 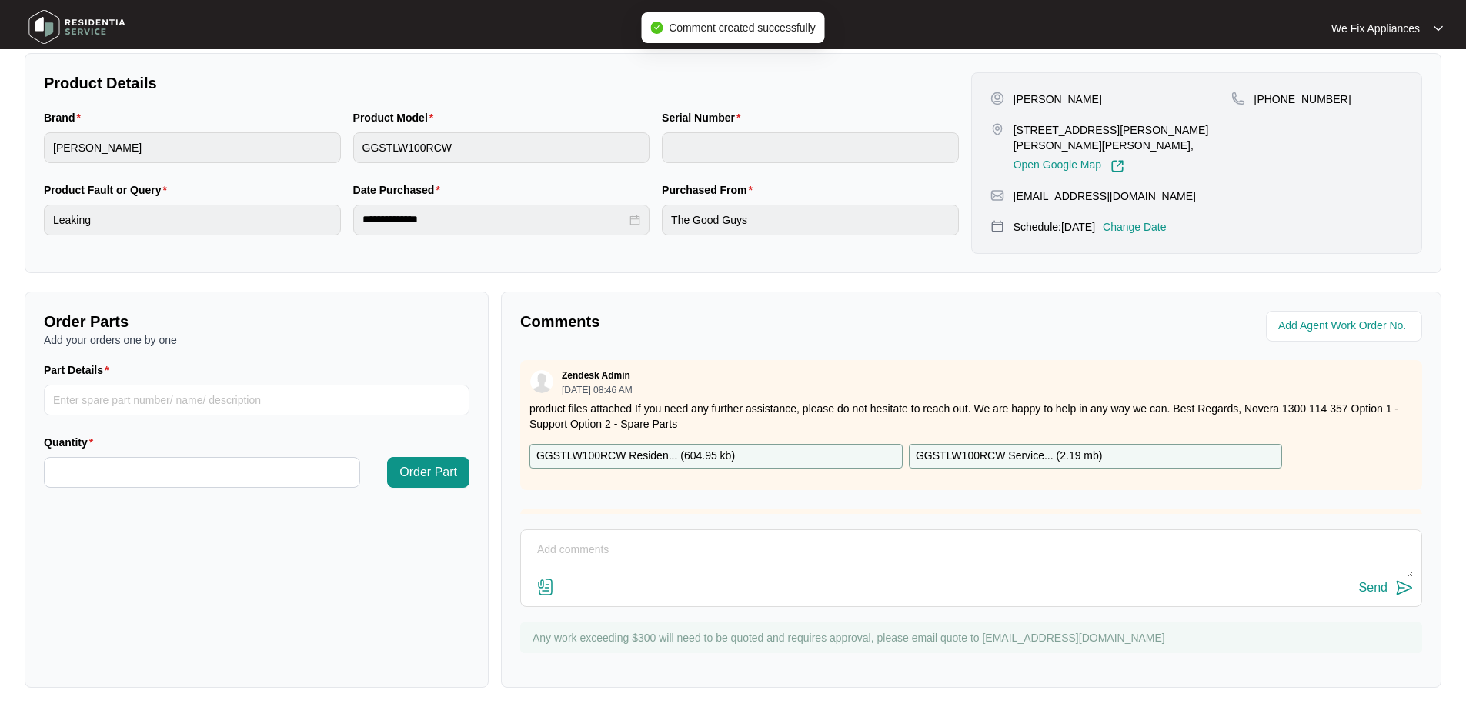 What do you see at coordinates (657, 28) in the screenshot?
I see `span: check-circle` at bounding box center [657, 28].